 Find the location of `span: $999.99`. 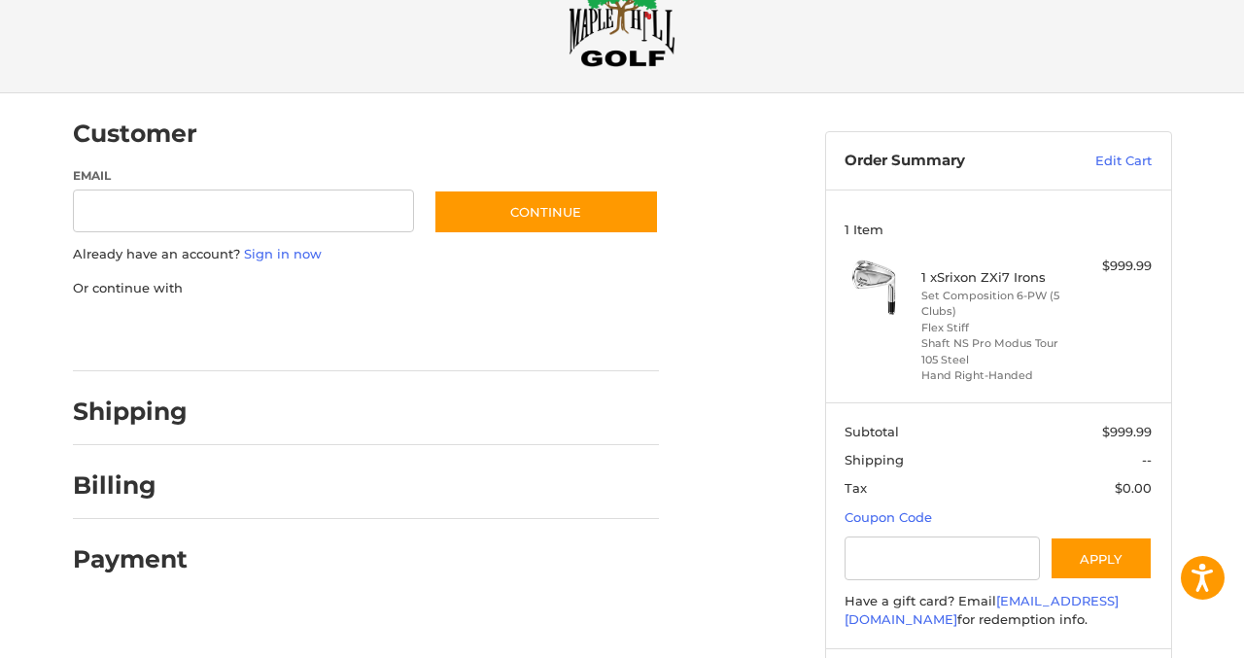

span: $999.99 is located at coordinates (1126, 432).